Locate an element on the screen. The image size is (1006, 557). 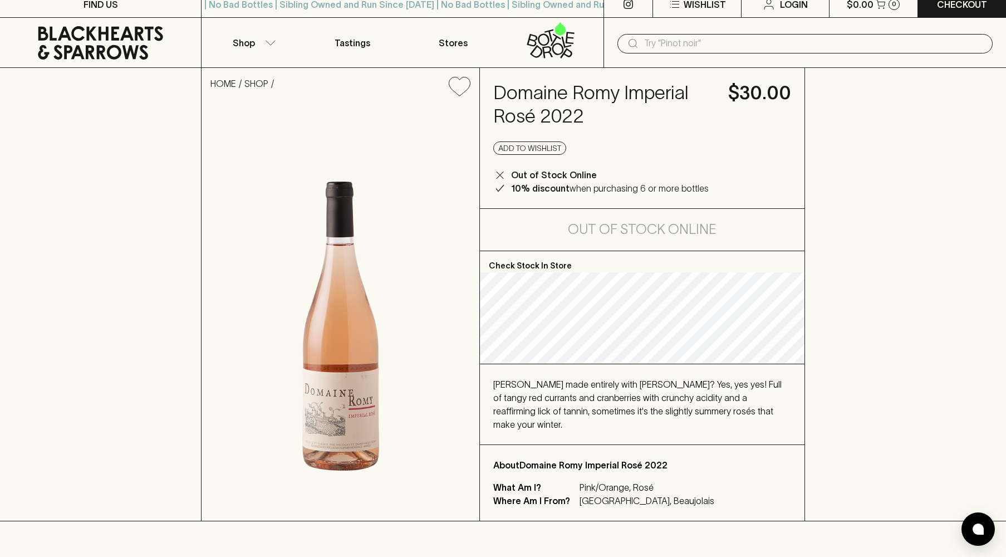
a: SHOP is located at coordinates (256, 84).